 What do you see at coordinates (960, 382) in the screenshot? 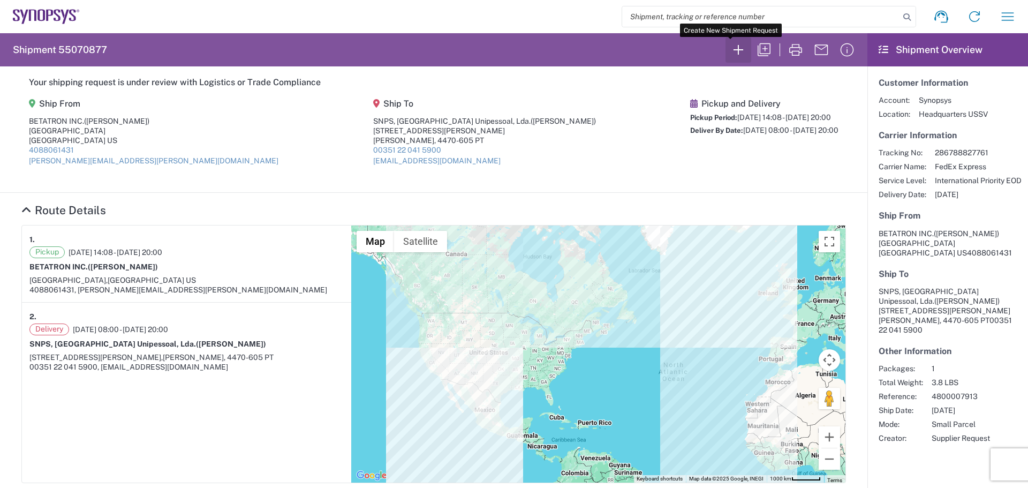
I see `span: 3.8 LBS` at bounding box center [960, 382].